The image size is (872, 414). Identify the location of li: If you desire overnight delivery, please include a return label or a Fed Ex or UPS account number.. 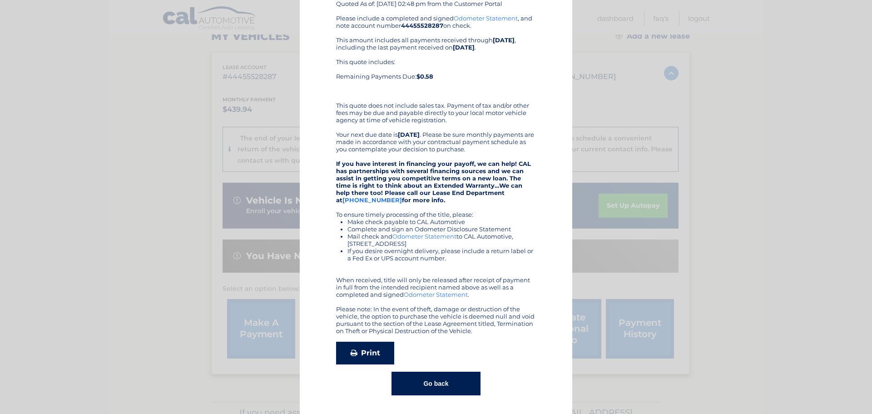
(442, 254).